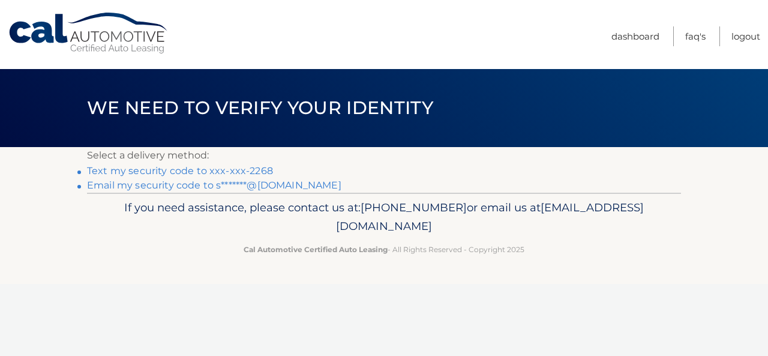 This screenshot has height=356, width=768. I want to click on a: Dashboard, so click(635, 36).